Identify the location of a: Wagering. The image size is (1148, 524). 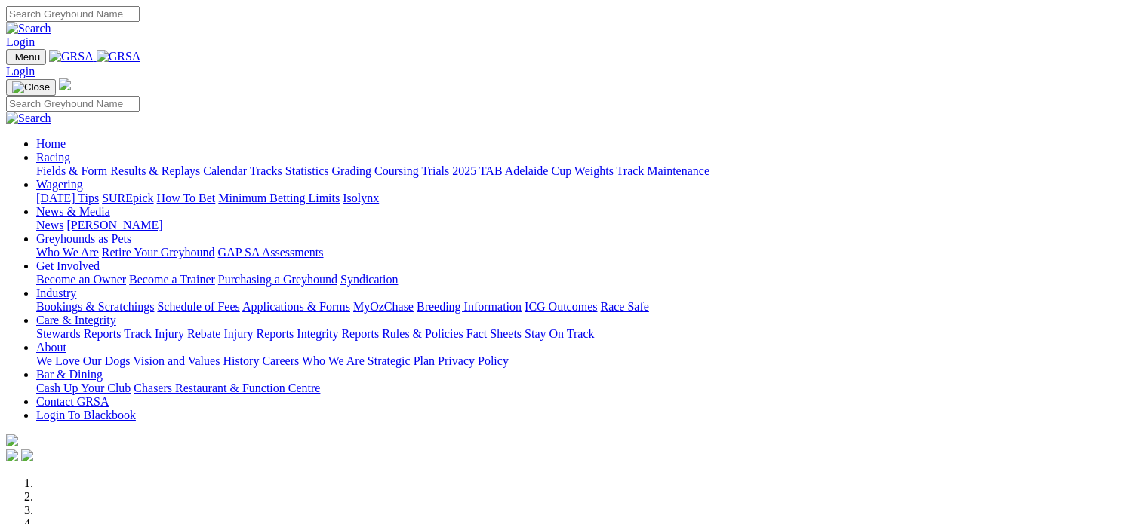
(60, 184).